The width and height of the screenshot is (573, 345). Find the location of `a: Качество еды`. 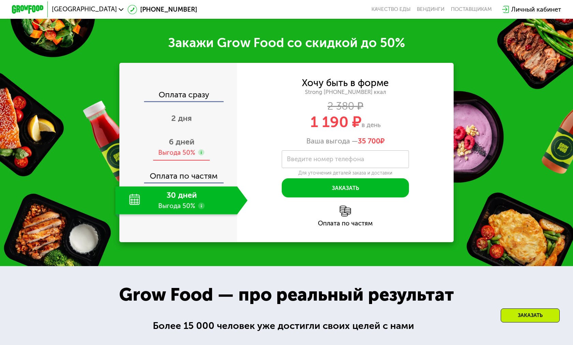

a: Качество еды is located at coordinates (391, 9).